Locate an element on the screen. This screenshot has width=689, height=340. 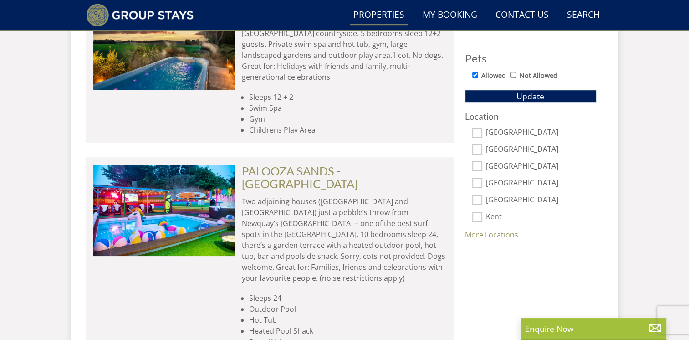
li: Outdoor Pool is located at coordinates (348, 309).